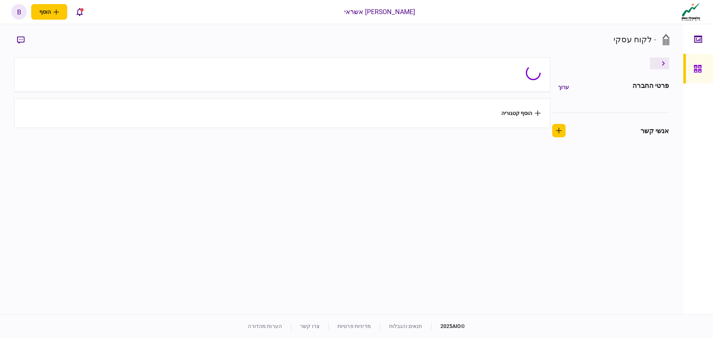  What do you see at coordinates (650, 87) in the screenshot?
I see `div: פרטי החברה` at bounding box center [650, 87].